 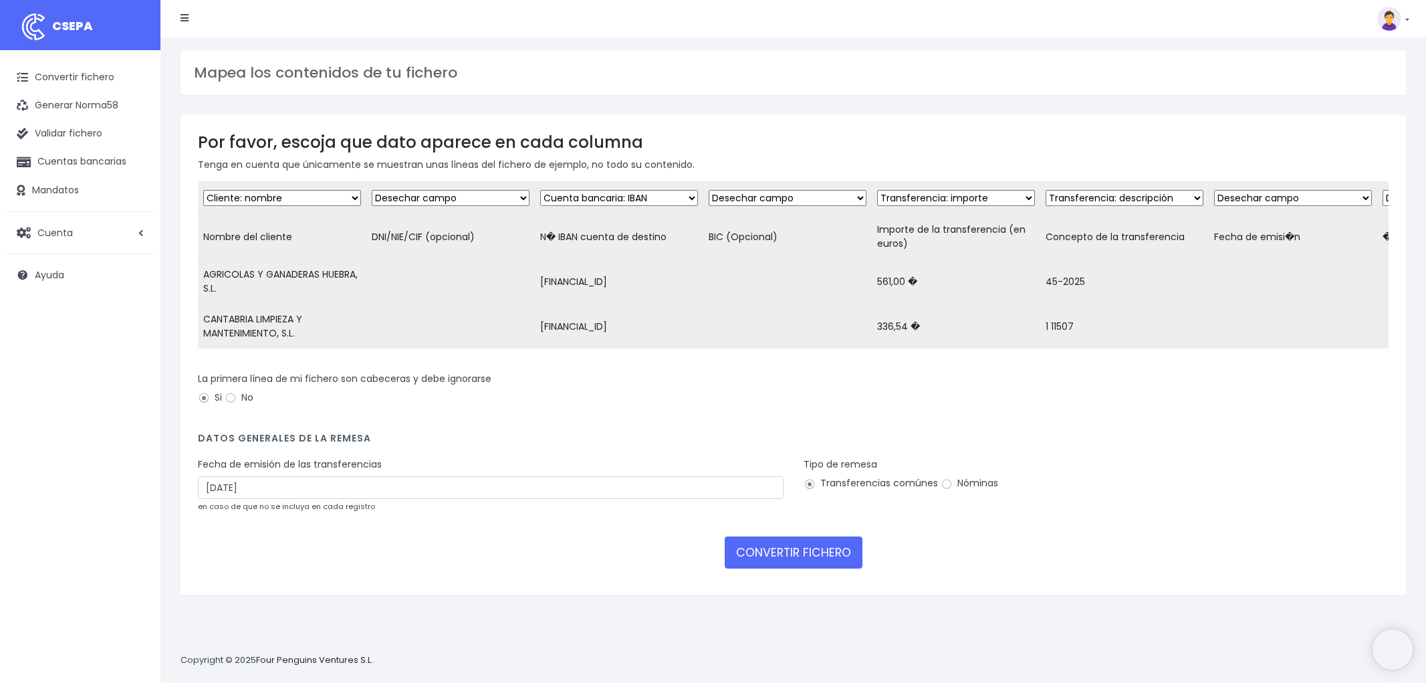 What do you see at coordinates (1124, 326) in the screenshot?
I see `td: 1 11507` at bounding box center [1124, 326].